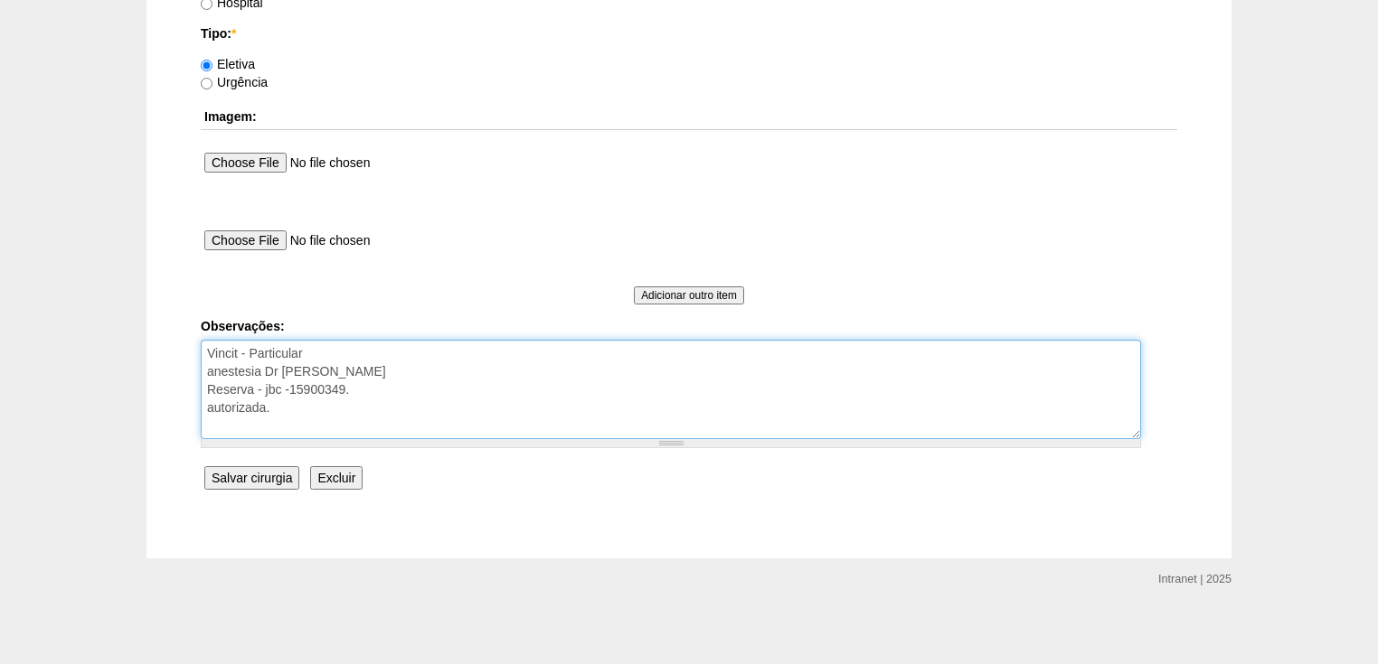 The image size is (1378, 664). I want to click on label: Eletiva, so click(228, 64).